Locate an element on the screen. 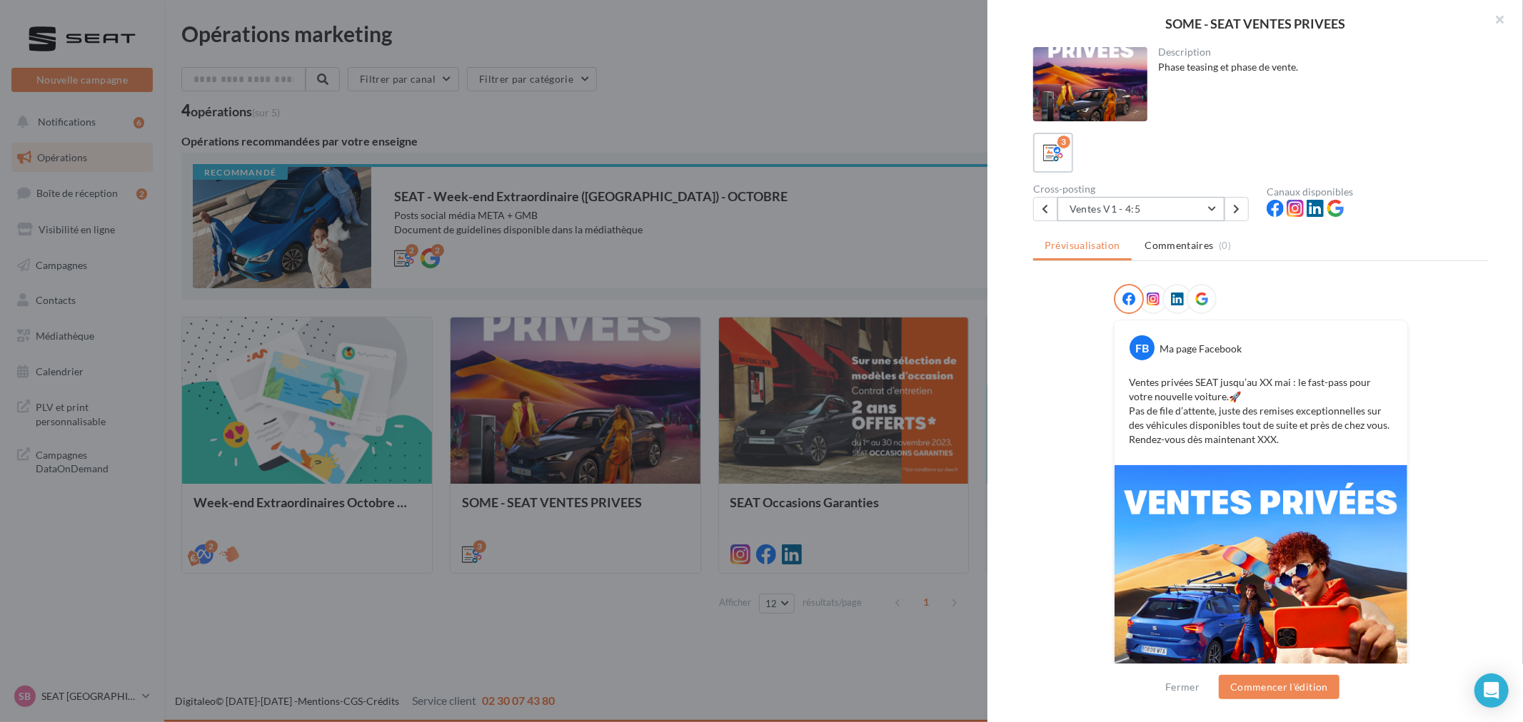 The height and width of the screenshot is (722, 1523). div: Description is located at coordinates (1318, 52).